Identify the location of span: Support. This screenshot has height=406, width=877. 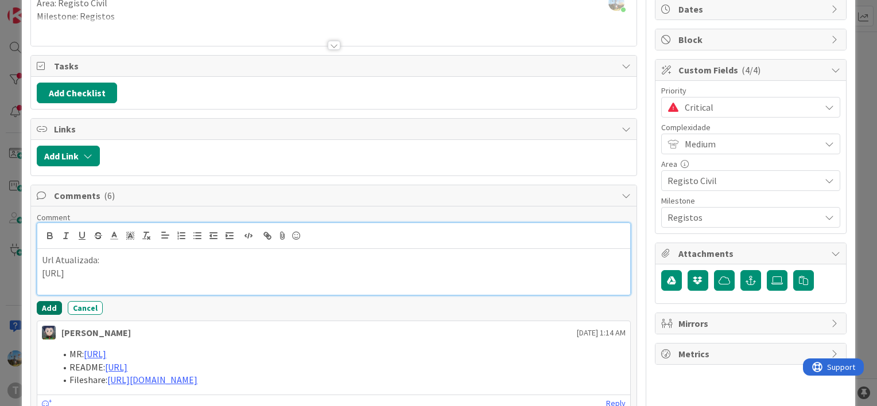
(38, 9).